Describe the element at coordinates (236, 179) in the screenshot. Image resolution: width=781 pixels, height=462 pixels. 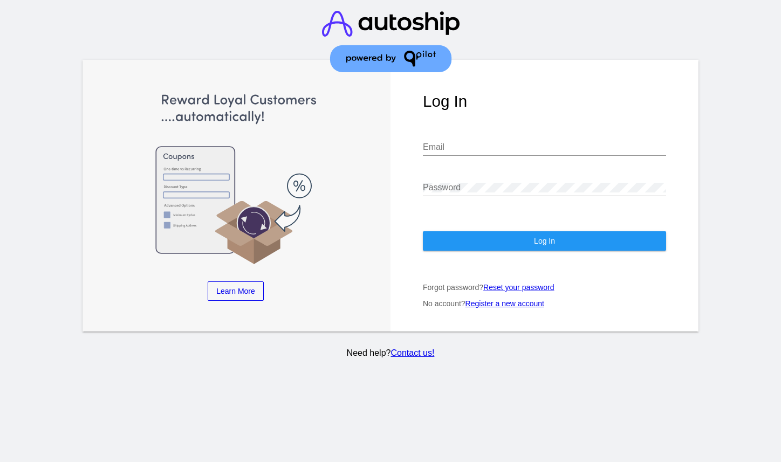
I see `img: Apply Coupons Automatically to Scheduled Orders with QPilot` at that location.